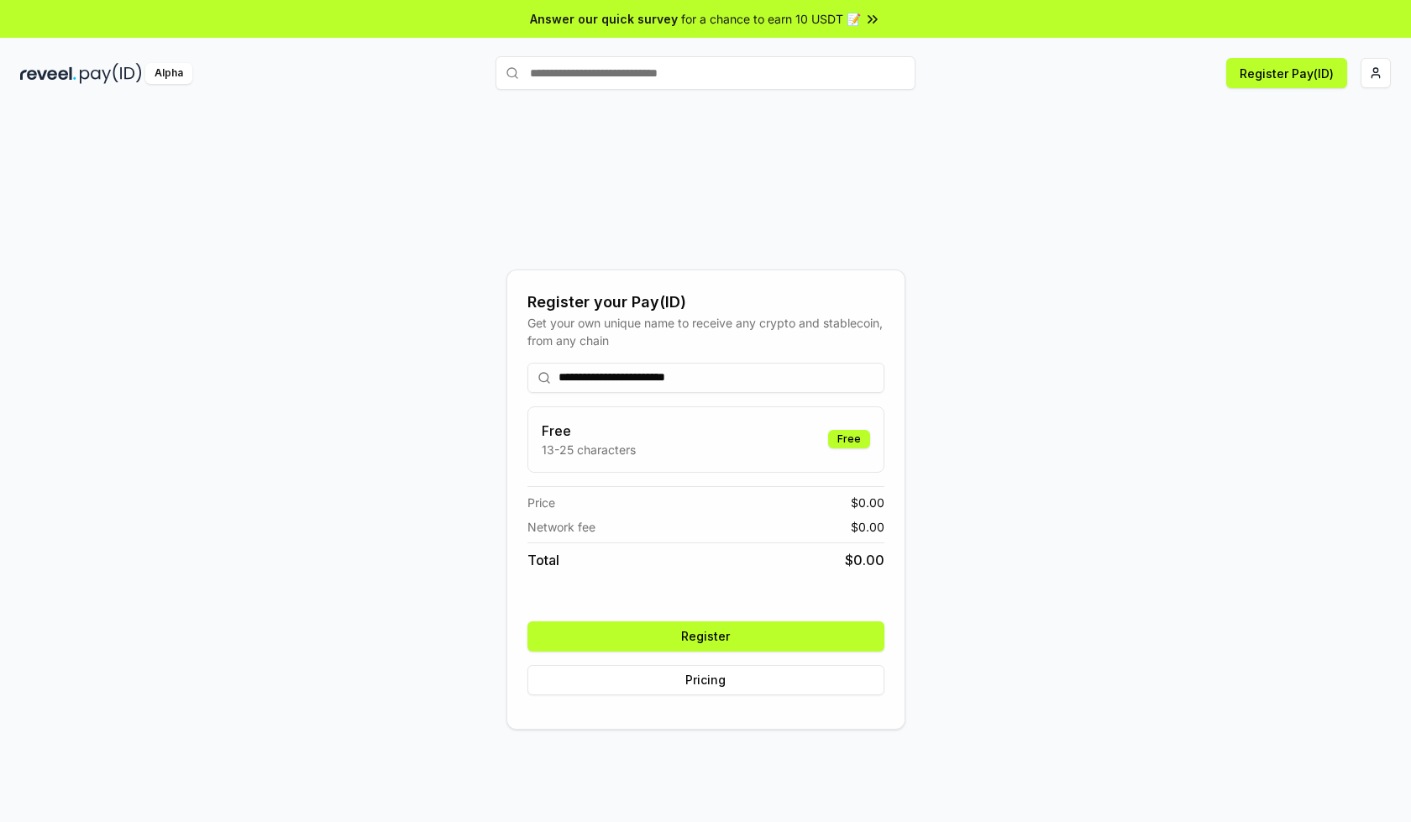 The image size is (1411, 822). What do you see at coordinates (705, 302) in the screenshot?
I see `div: Register your Pay(ID)` at bounding box center [705, 302].